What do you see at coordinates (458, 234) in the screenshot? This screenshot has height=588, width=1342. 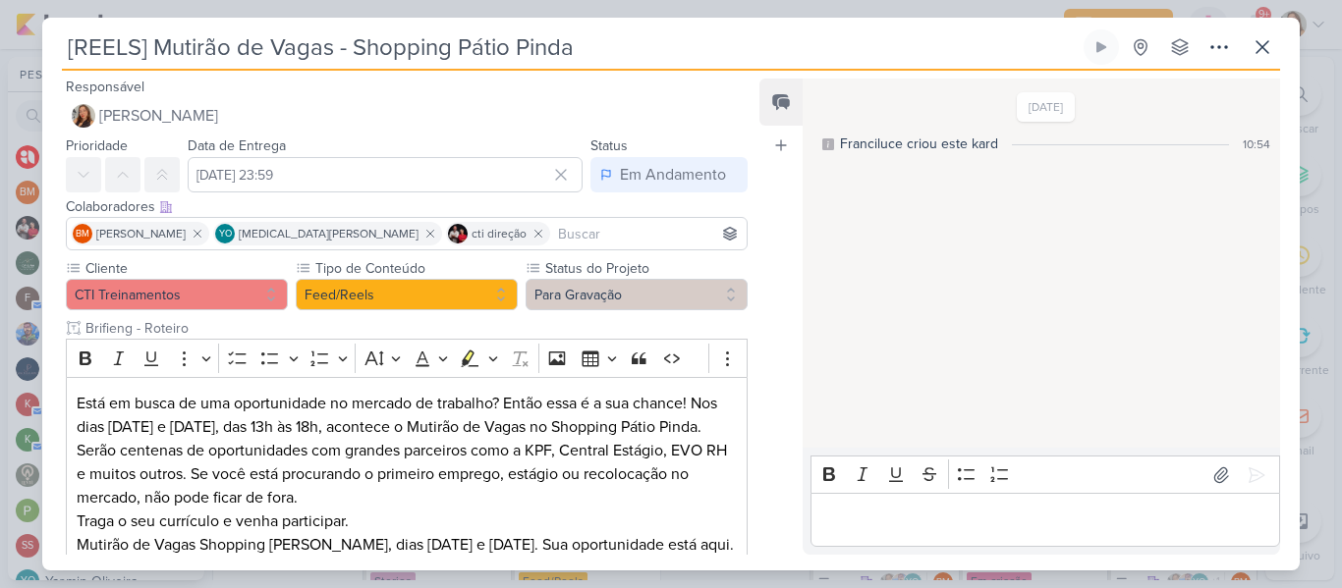 I see `img: cti direção` at bounding box center [458, 234].